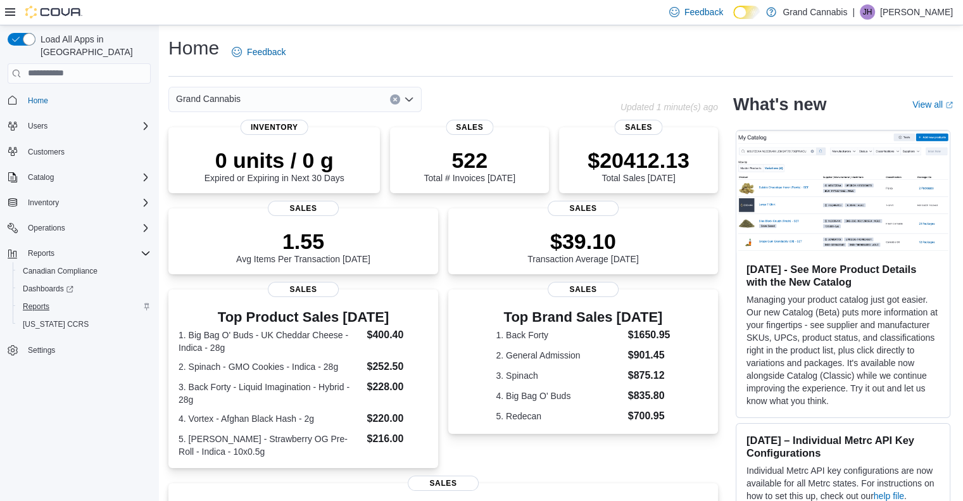 This screenshot has height=501, width=963. I want to click on dt: 3. Spinach, so click(559, 376).